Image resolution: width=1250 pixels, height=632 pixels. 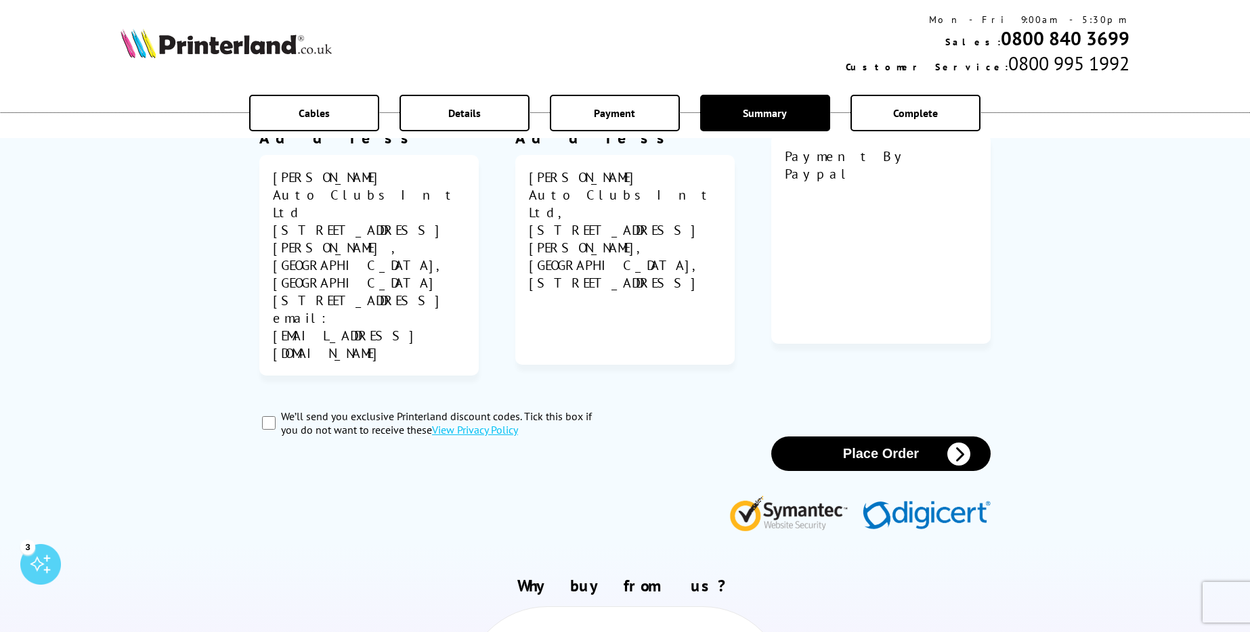 I want to click on div: Payment By Paypal, so click(x=881, y=239).